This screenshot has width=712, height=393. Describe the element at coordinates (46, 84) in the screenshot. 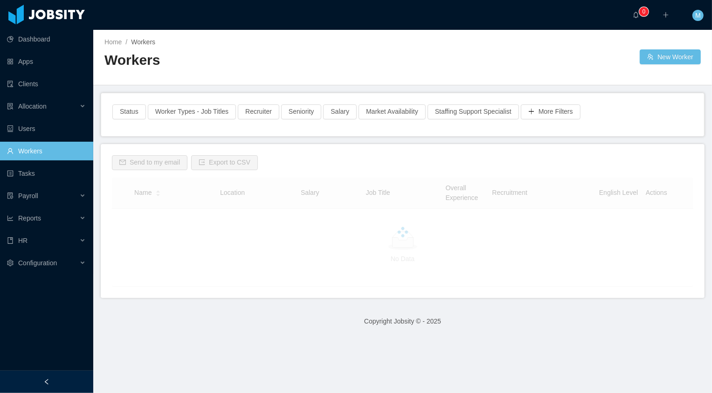

I see `a: icon: auditClients` at that location.